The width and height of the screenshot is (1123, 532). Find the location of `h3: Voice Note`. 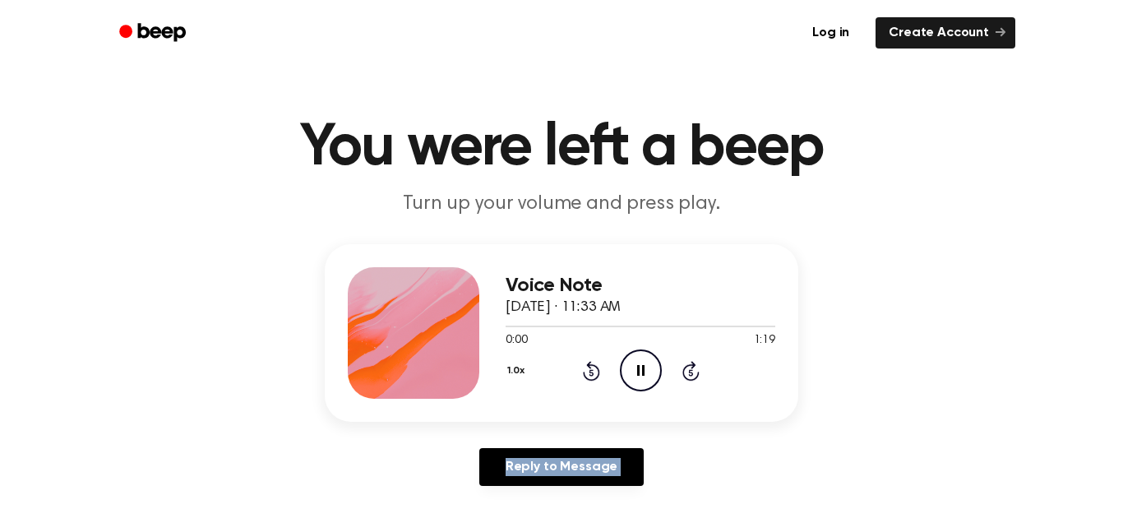

h3: Voice Note is located at coordinates (641, 285).